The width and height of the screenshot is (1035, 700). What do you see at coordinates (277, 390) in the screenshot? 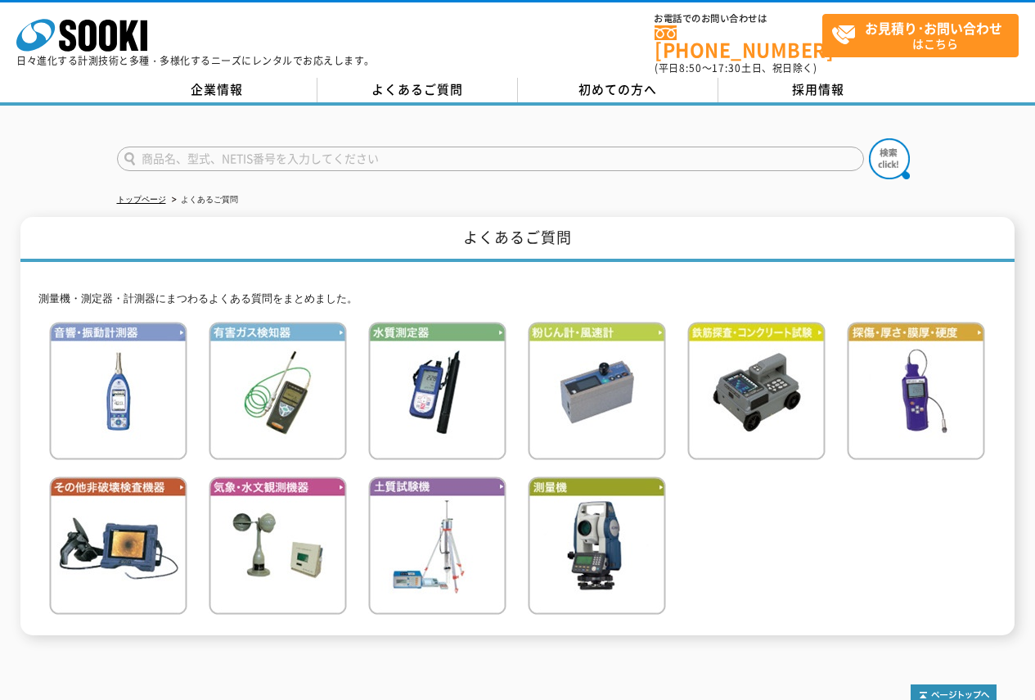
I see `img: 有害ガス検知器` at bounding box center [277, 390].